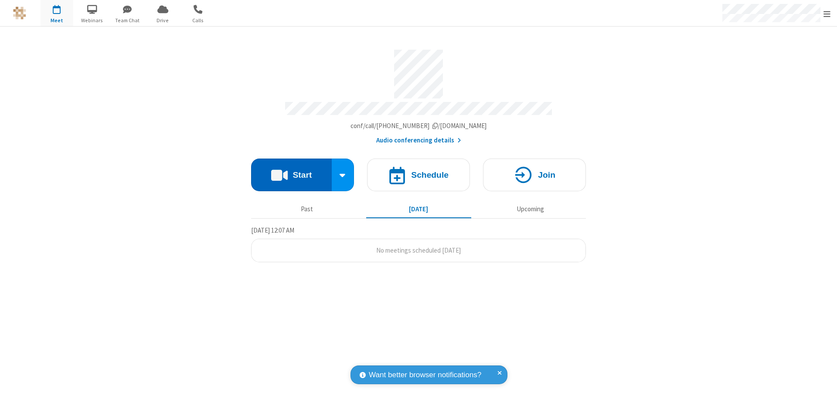 This screenshot has width=837, height=399. I want to click on button: Audio conferencing details, so click(419, 140).